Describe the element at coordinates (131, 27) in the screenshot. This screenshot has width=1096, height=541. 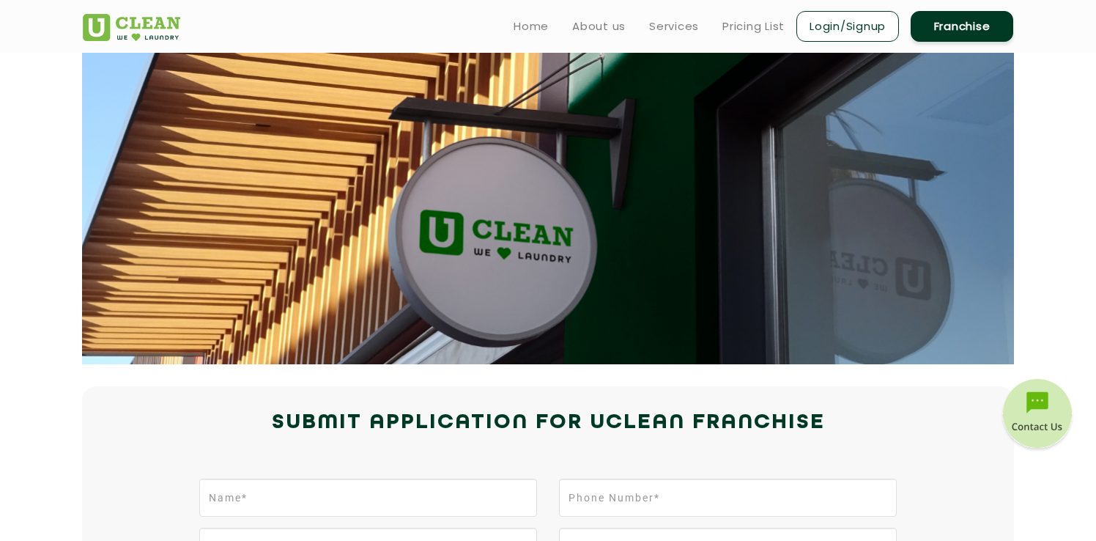
I see `img: UClean Laundry and Dry Cleaning` at that location.